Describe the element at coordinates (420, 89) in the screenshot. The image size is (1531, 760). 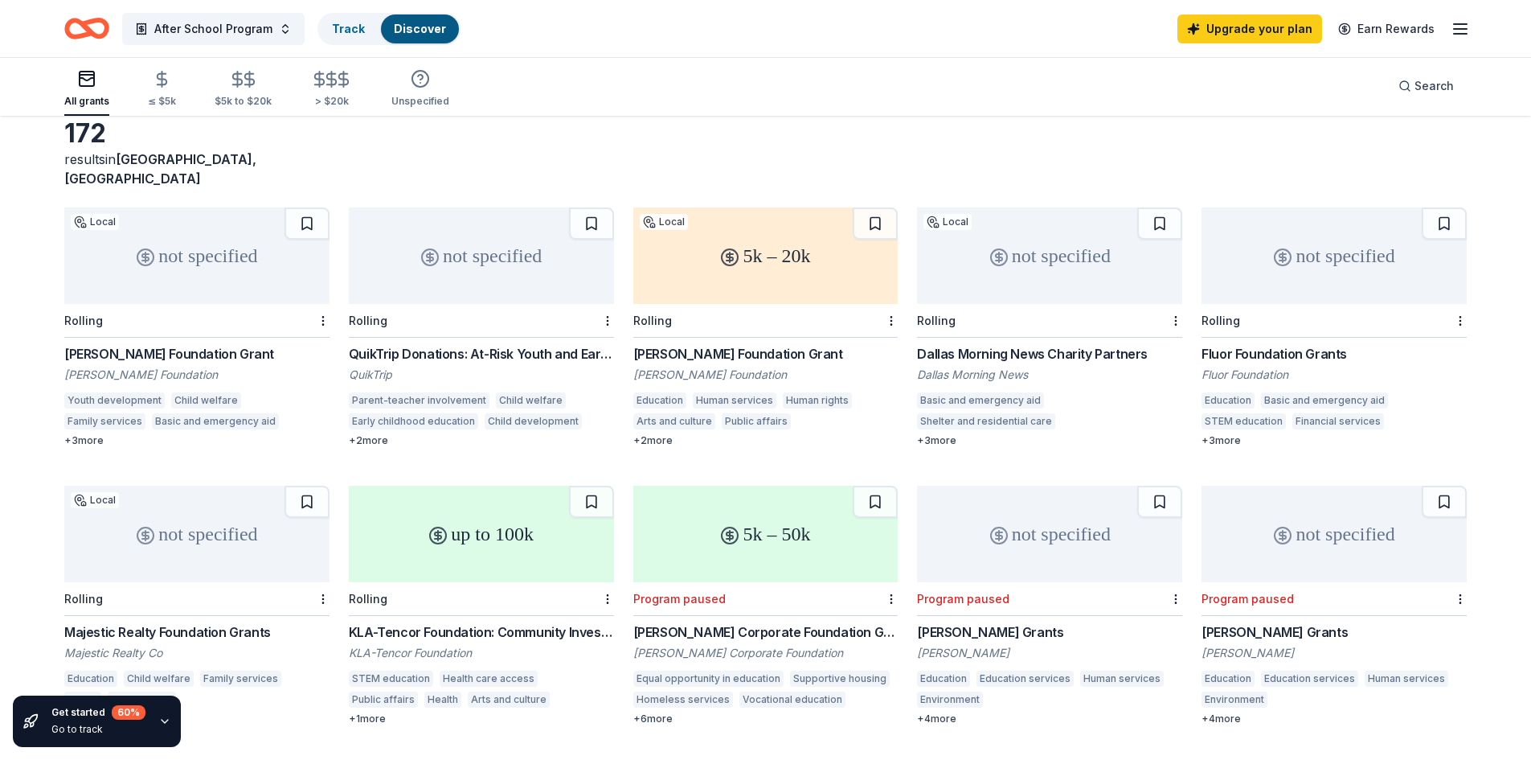
I see `button: Unspecified` at that location.